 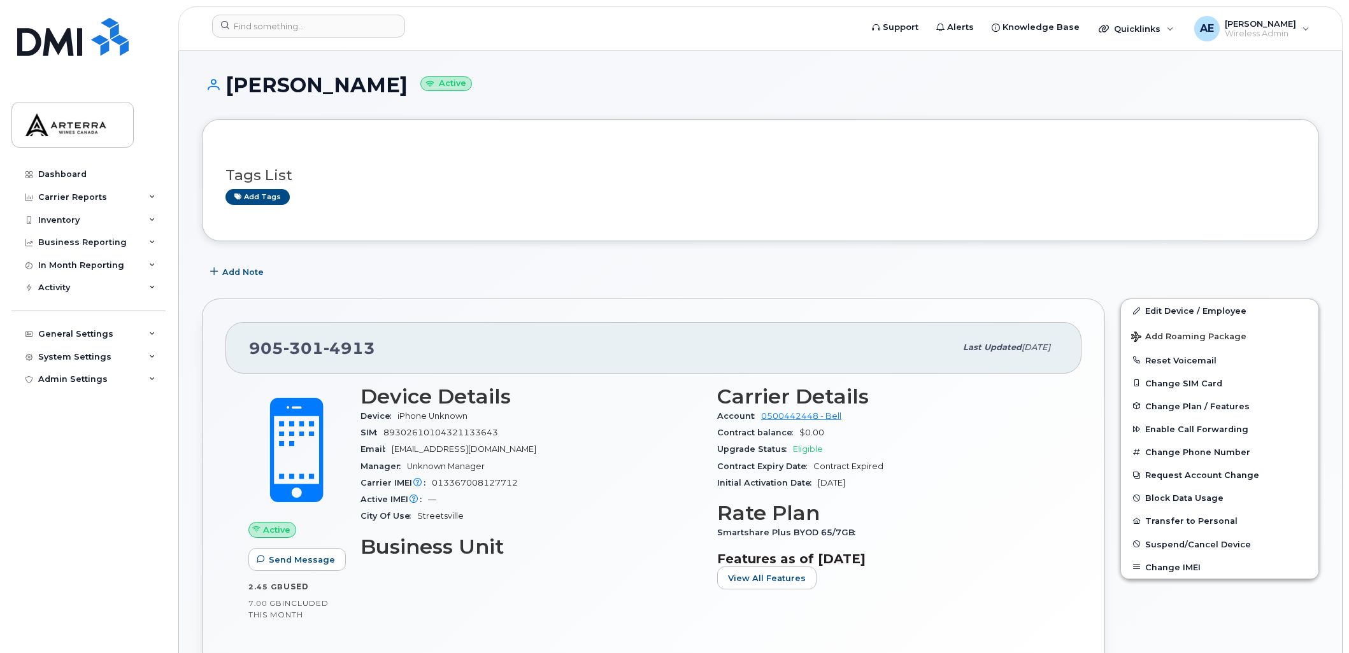 What do you see at coordinates (265, 604) in the screenshot?
I see `span: 7.00 GB` at bounding box center [265, 604].